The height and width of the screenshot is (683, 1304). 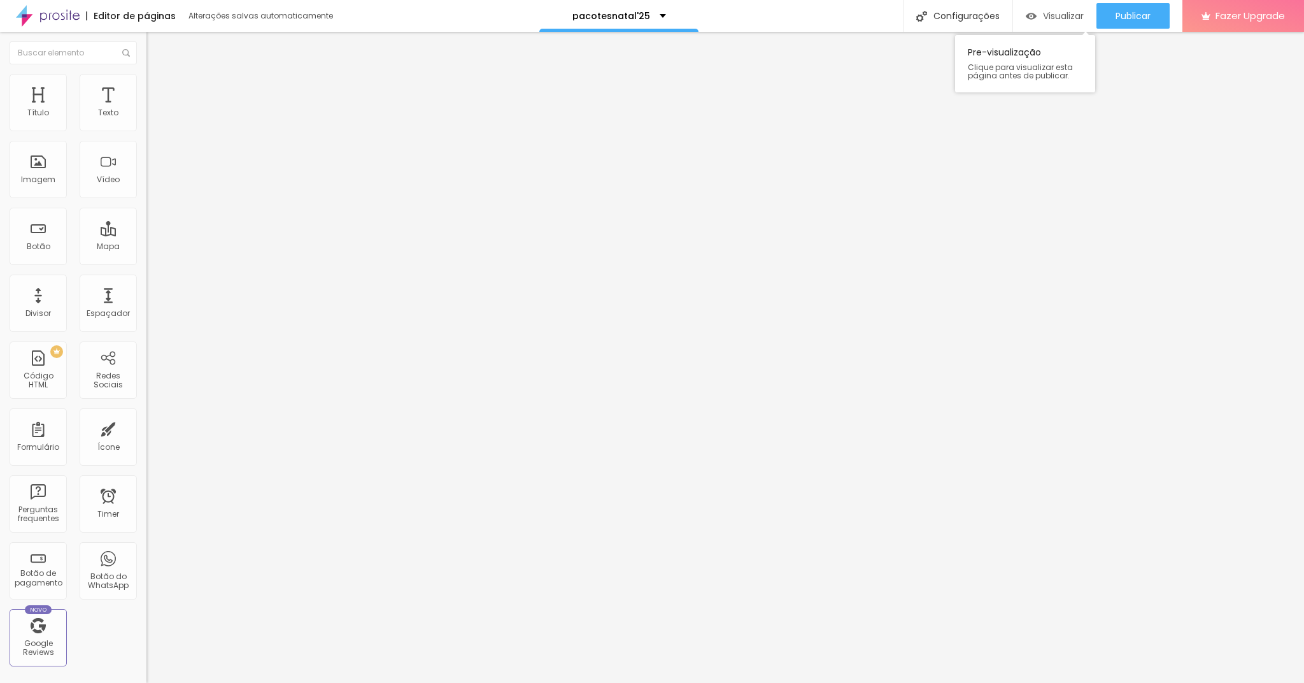 I want to click on div: Divisor, so click(x=38, y=313).